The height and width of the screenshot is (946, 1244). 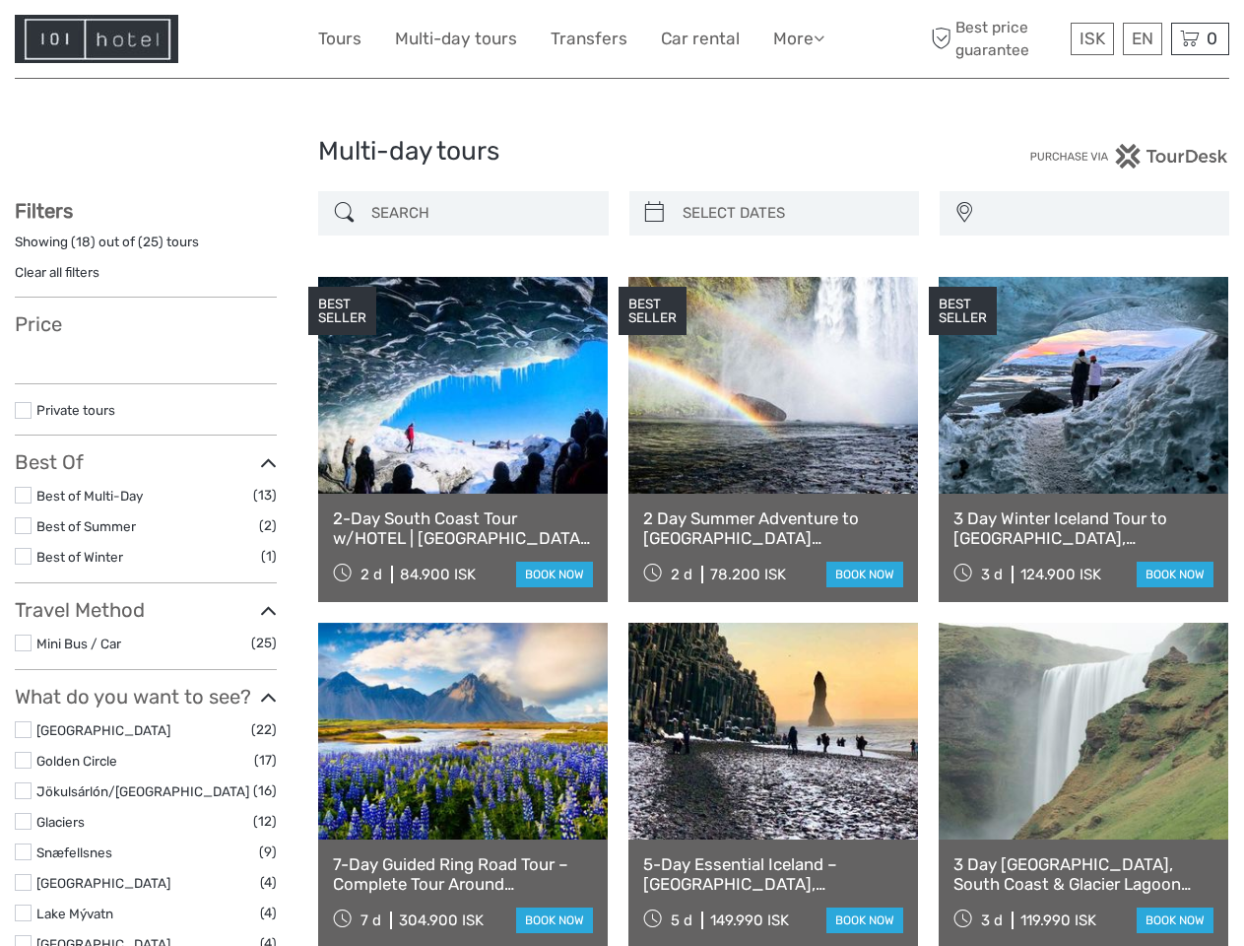 I want to click on img: Hotel Information, so click(x=97, y=38).